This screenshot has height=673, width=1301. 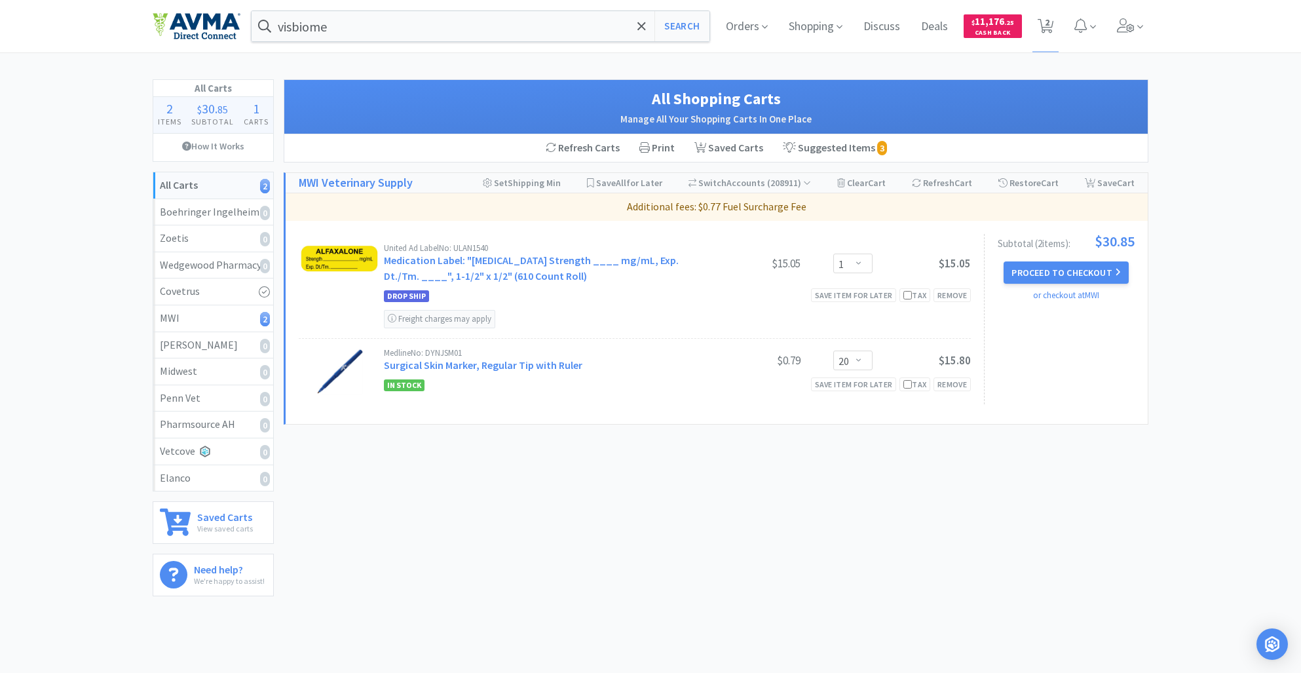 I want to click on a: Saved CartsView saved carts, so click(x=213, y=522).